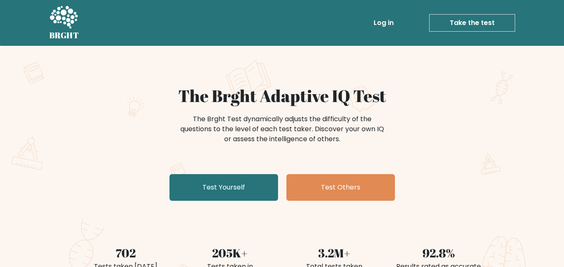 This screenshot has height=267, width=564. I want to click on a: BRGHT, so click(64, 23).